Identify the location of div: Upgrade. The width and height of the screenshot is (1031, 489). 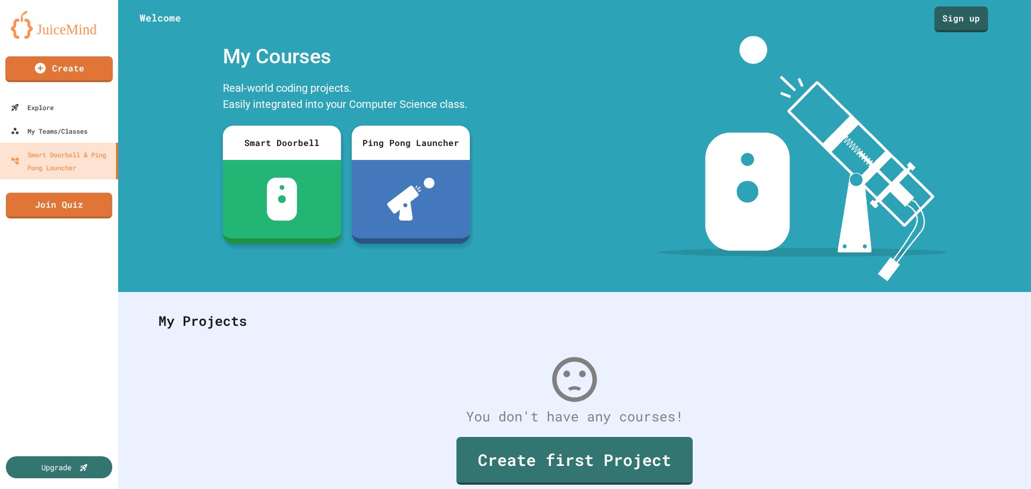
(56, 467).